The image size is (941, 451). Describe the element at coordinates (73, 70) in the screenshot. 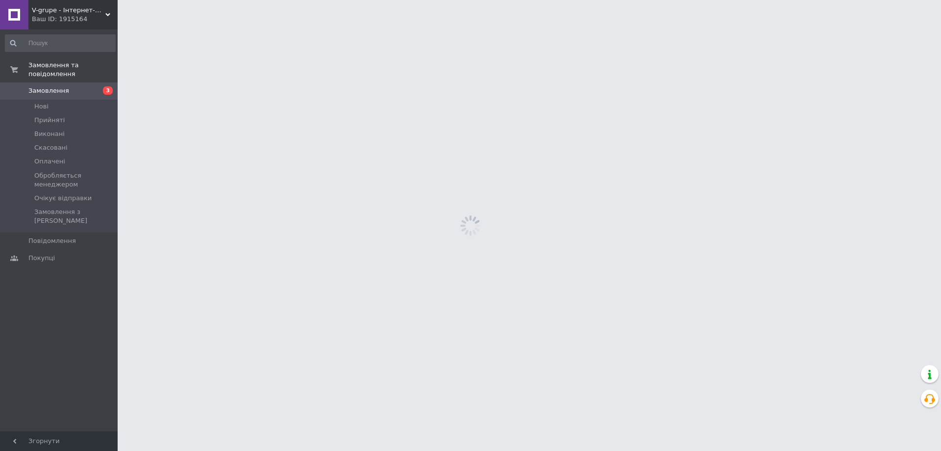

I see `span: Замовлення та повідомлення` at that location.